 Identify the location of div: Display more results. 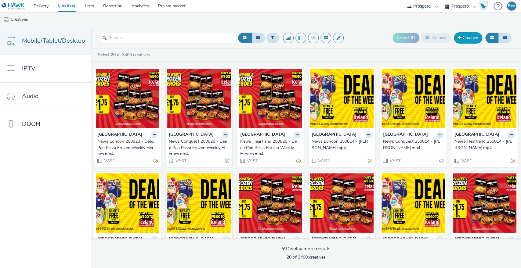
(306, 249).